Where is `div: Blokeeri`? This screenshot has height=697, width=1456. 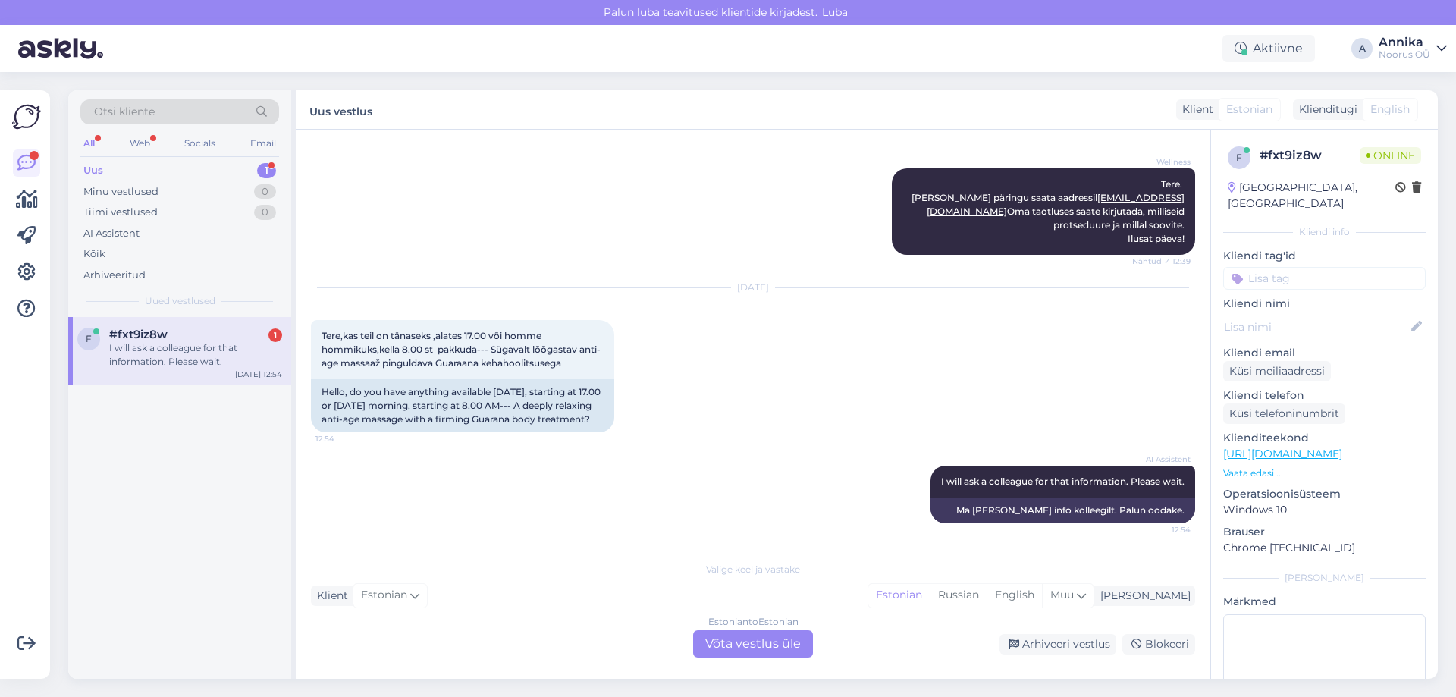
div: Blokeeri is located at coordinates (1159, 644).